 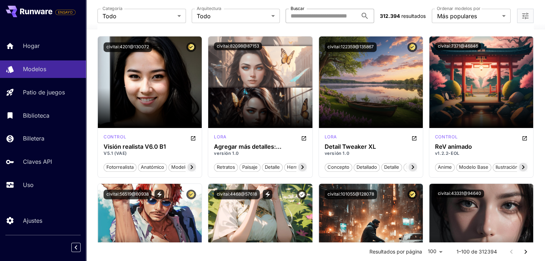 What do you see at coordinates (76, 248) in the screenshot?
I see `button: Contraer la barra lateral` at bounding box center [76, 248].